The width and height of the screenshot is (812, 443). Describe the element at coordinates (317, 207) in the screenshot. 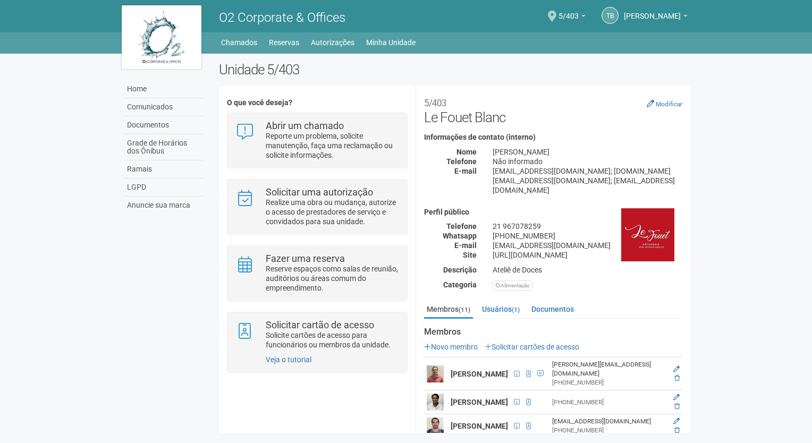

I see `a: Solicitar uma autorização Realize uma obra ou mudança, autorize o acesso de prestadores de serviç...` at that location.